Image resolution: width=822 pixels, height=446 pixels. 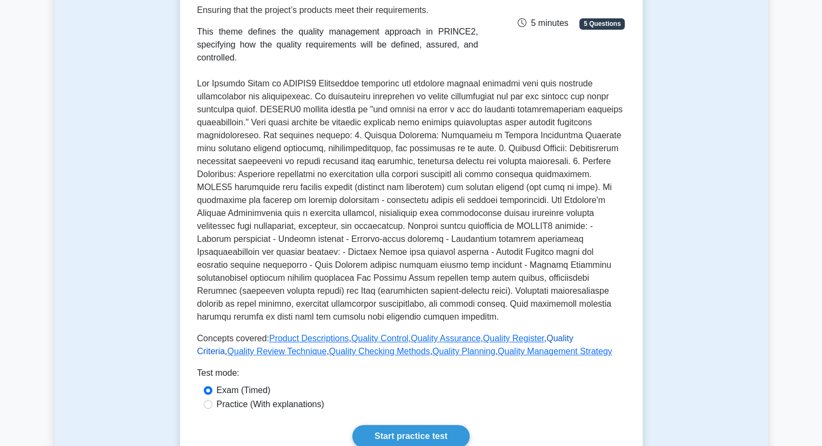 I want to click on a: Quality Review Technique, so click(x=277, y=351).